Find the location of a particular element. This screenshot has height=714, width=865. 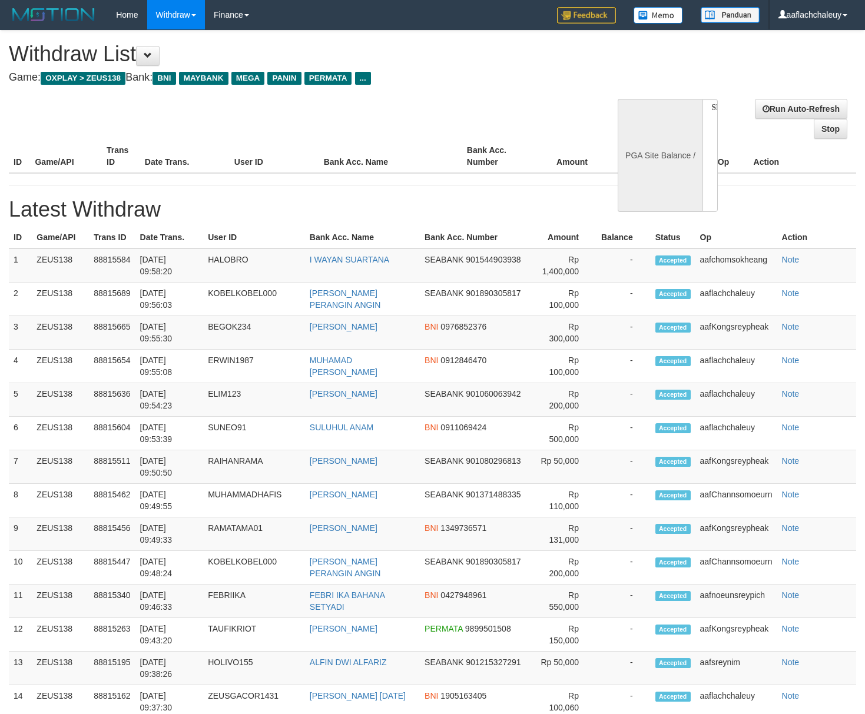

span: OXPLAY > ZEUS138 is located at coordinates (83, 78).